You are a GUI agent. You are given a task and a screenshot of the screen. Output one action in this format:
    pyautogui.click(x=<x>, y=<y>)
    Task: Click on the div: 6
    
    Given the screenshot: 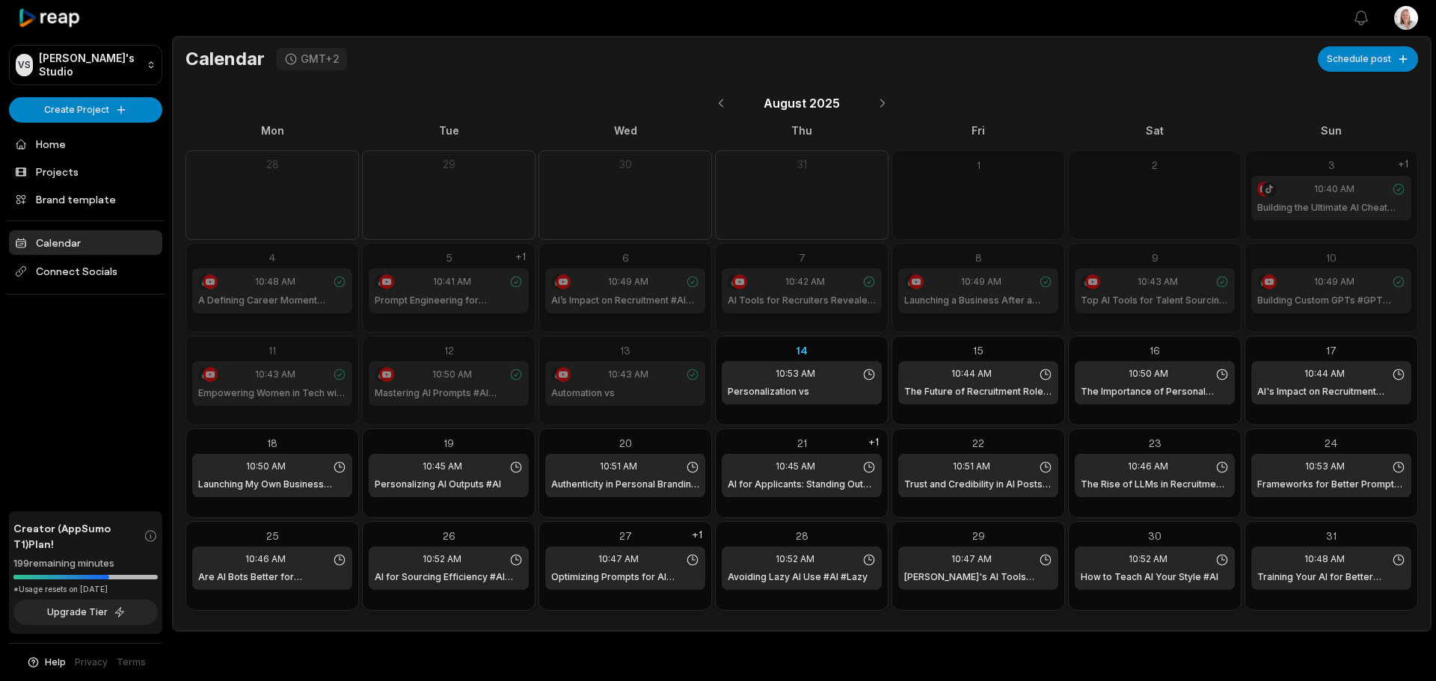 What is the action you would take?
    pyautogui.click(x=625, y=257)
    